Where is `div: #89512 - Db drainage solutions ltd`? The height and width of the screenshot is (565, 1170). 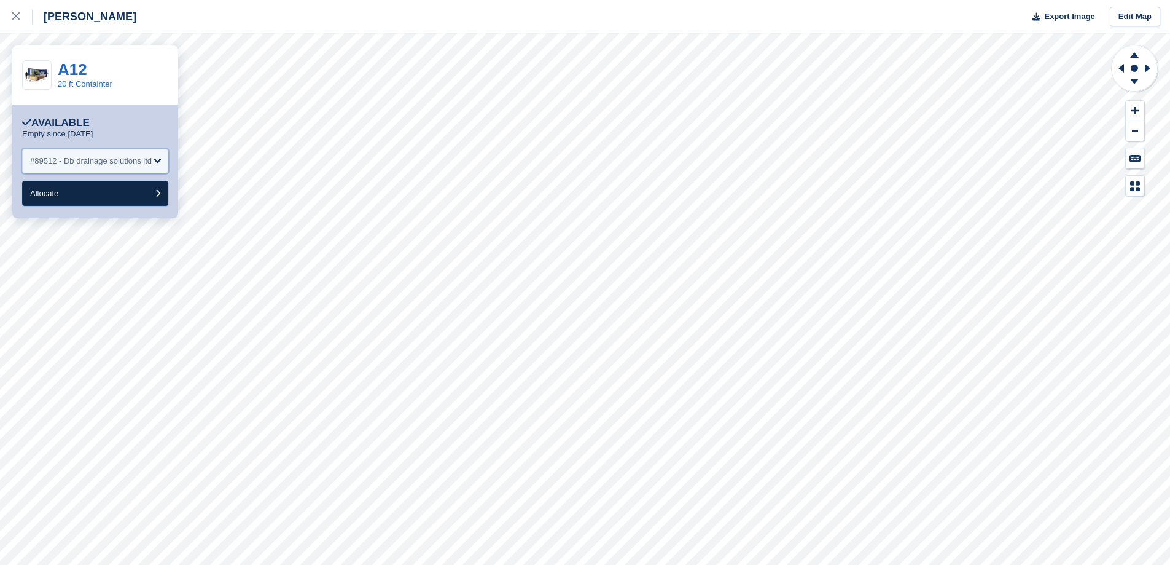
div: #89512 - Db drainage solutions ltd is located at coordinates (91, 161).